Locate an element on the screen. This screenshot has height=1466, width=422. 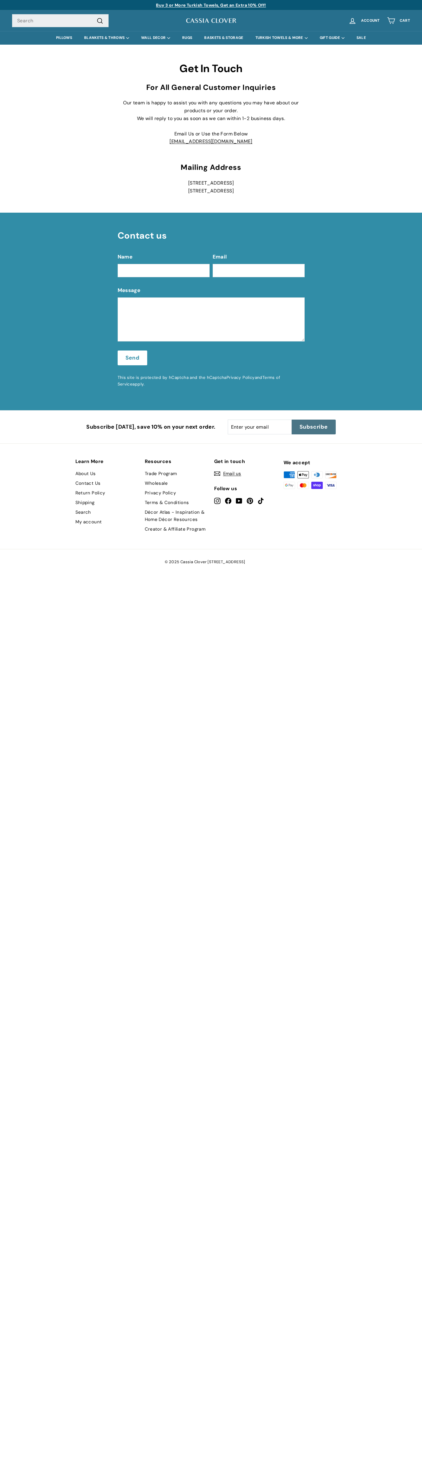
a: RUGS is located at coordinates (187, 38).